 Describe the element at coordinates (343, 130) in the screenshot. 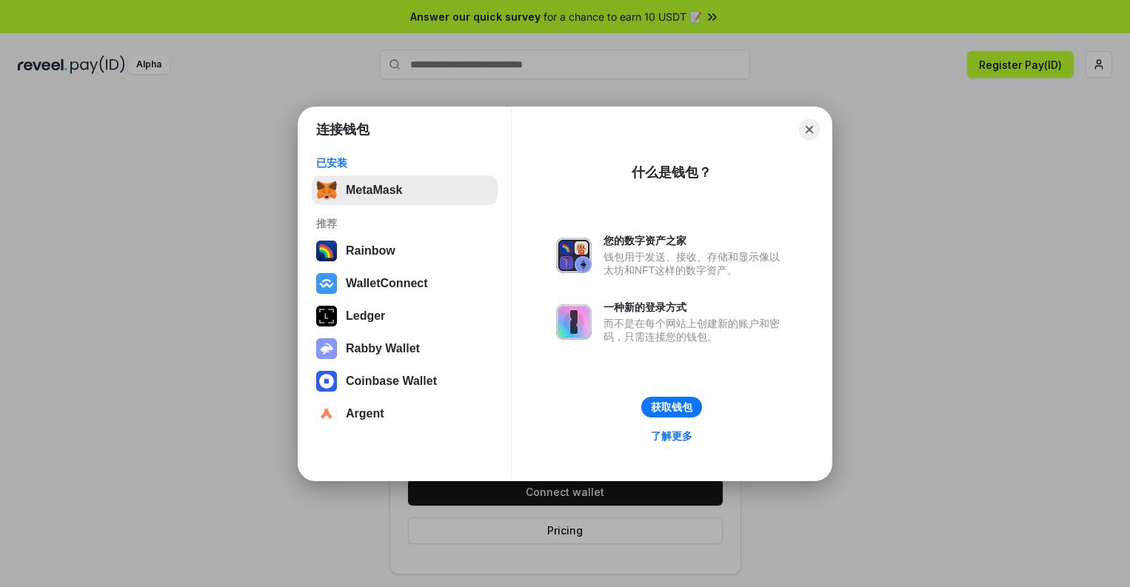

I see `h1: 连接钱包` at that location.